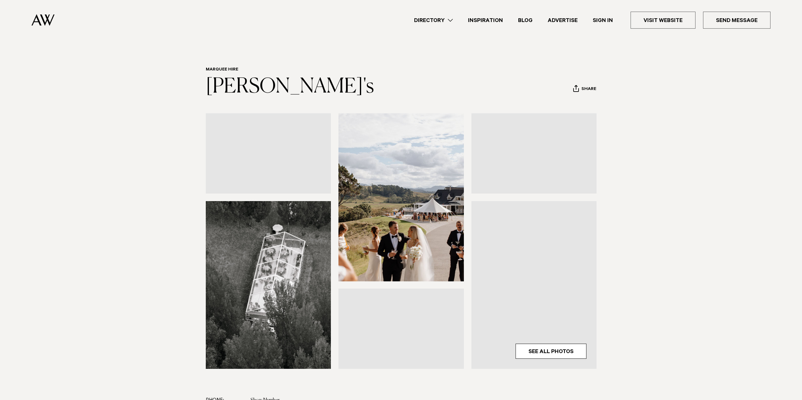  Describe the element at coordinates (485, 20) in the screenshot. I see `a: Inspiration` at that location.